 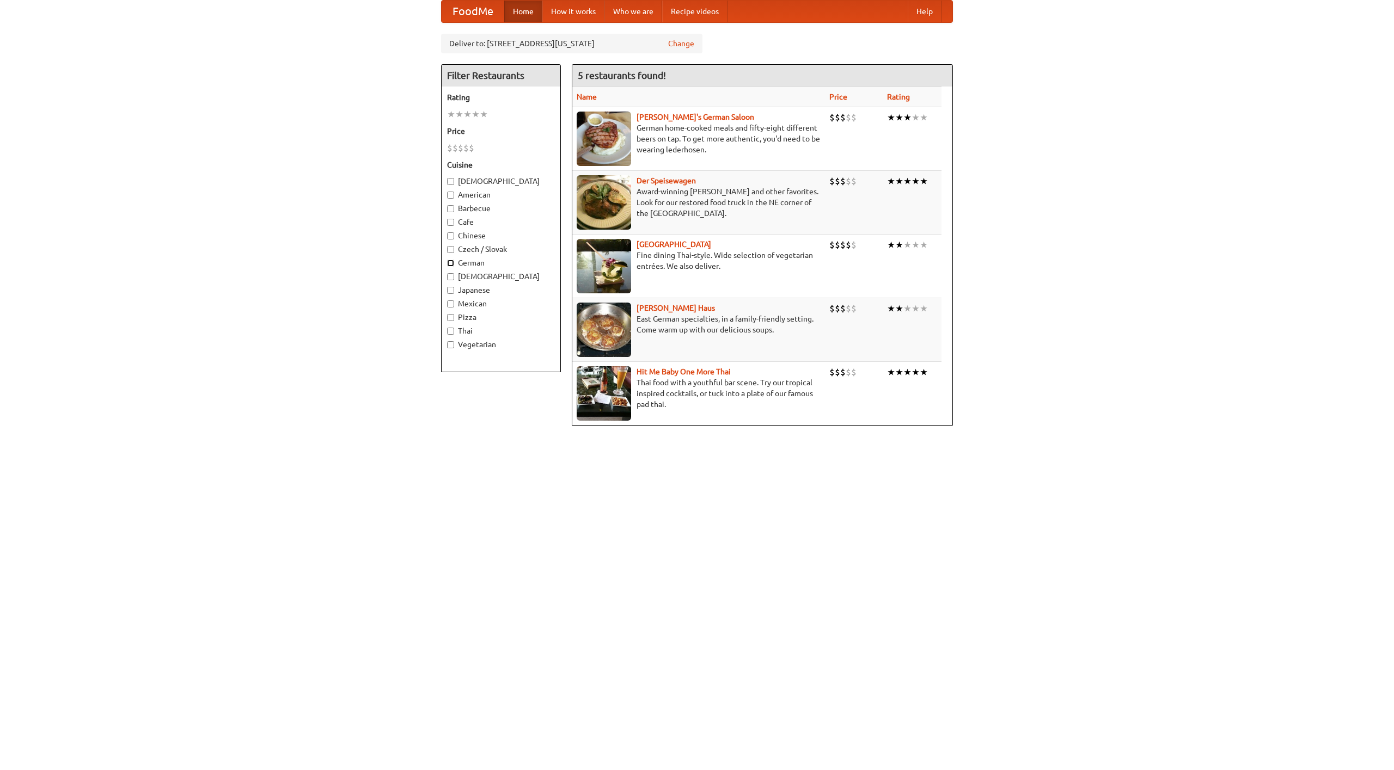 I want to click on input: Barbecue, so click(x=450, y=209).